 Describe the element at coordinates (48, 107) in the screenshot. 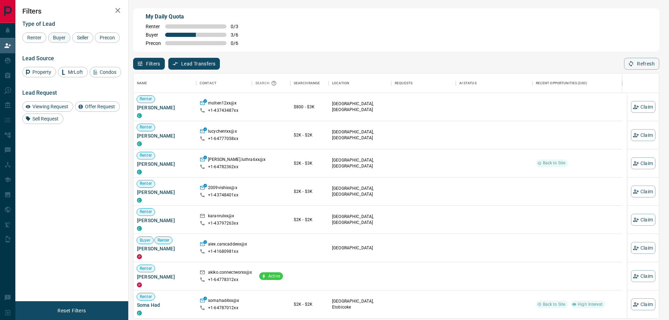

I see `div: Viewing Request` at that location.